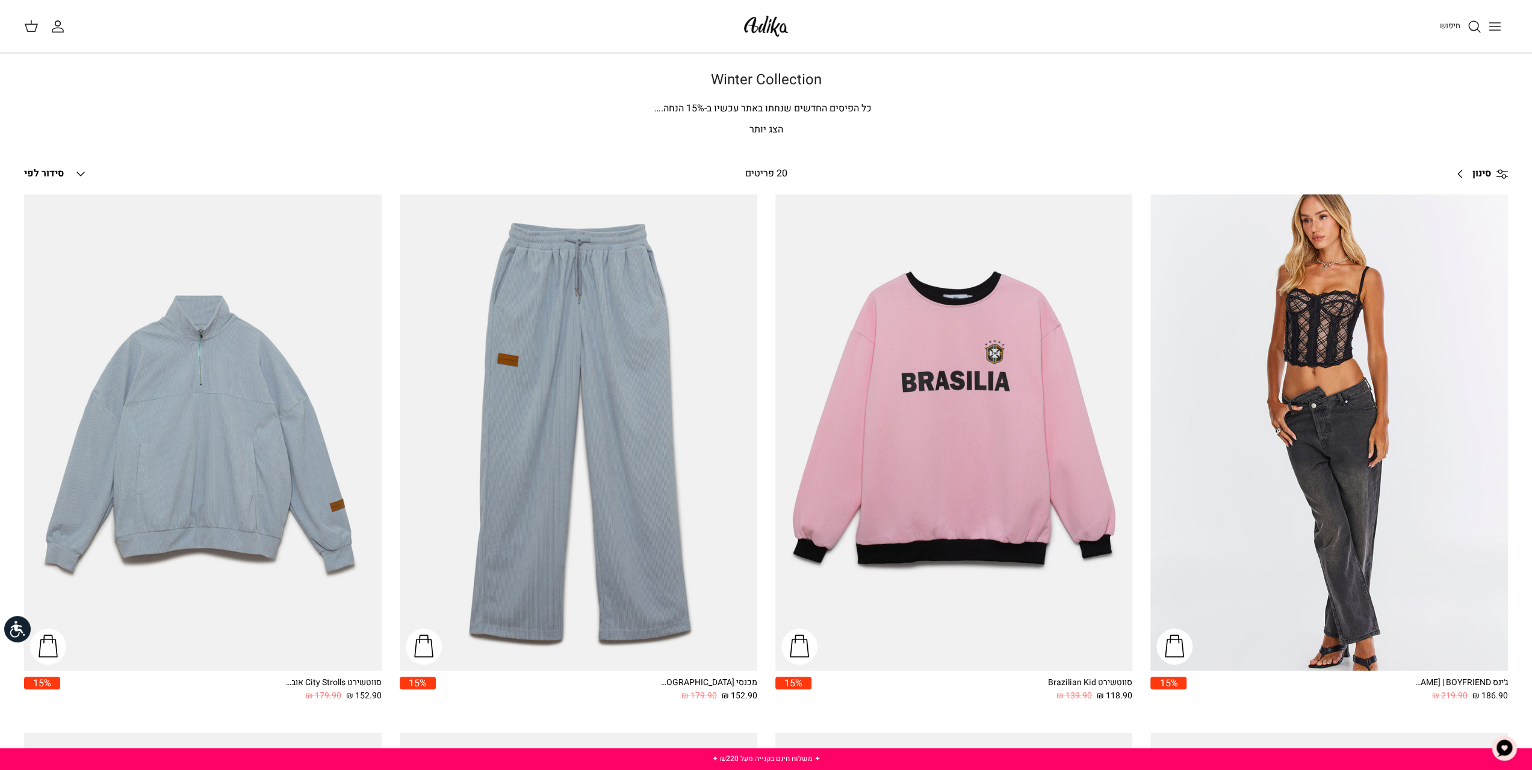  Describe the element at coordinates (60, 26) in the screenshot. I see `a: החשבון שלי` at that location.